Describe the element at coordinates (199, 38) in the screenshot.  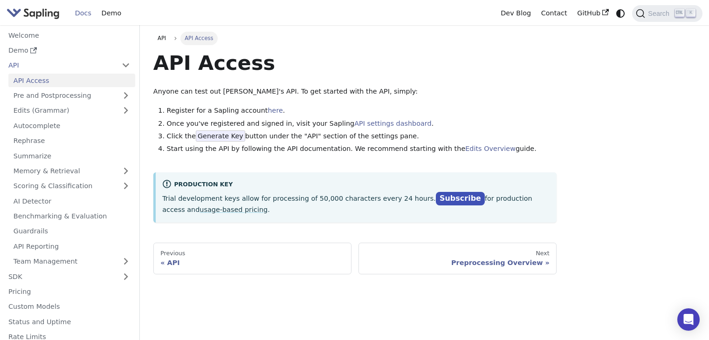
I see `span: API Access` at that location.